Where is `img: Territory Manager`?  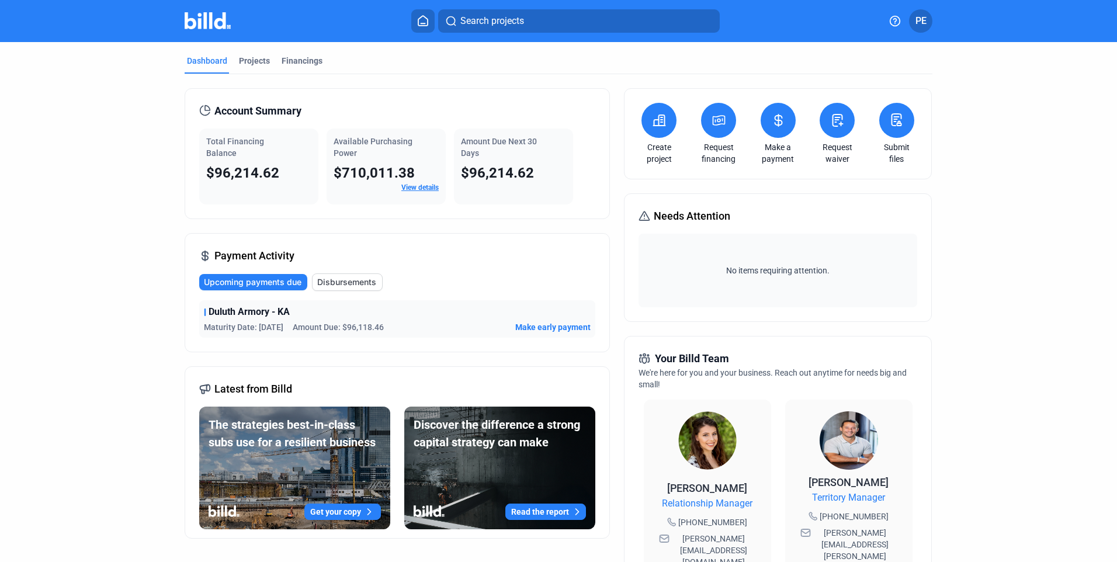 img: Territory Manager is located at coordinates (849, 440).